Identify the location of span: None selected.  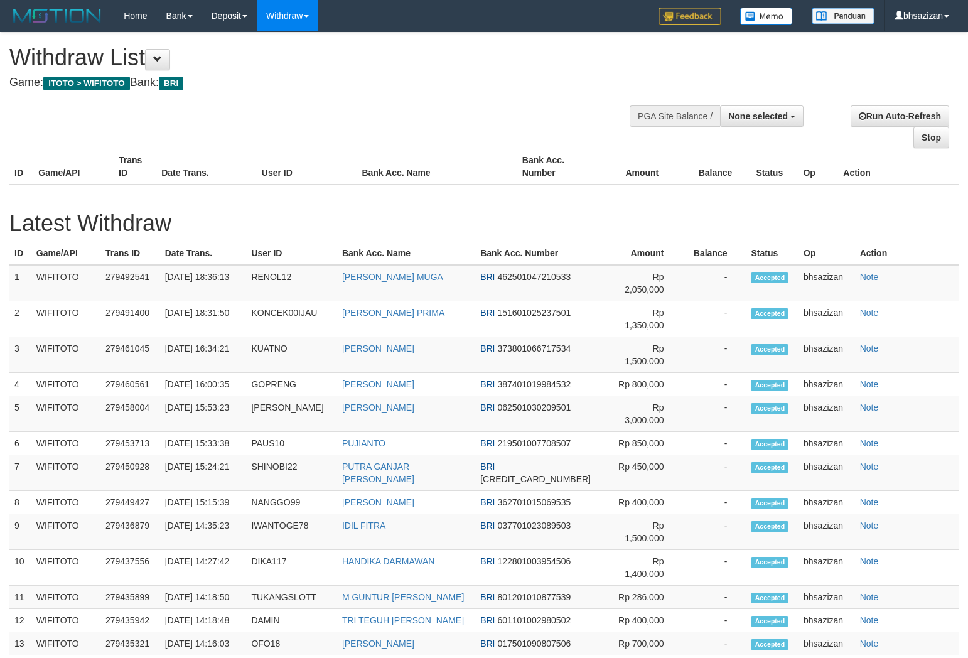
(758, 116).